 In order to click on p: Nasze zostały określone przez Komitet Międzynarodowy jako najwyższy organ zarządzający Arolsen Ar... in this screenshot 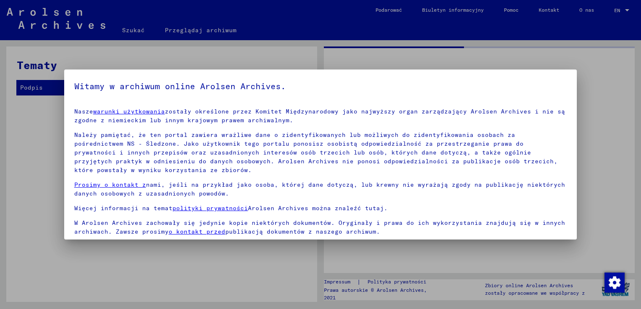, I will do `click(320, 116)`.